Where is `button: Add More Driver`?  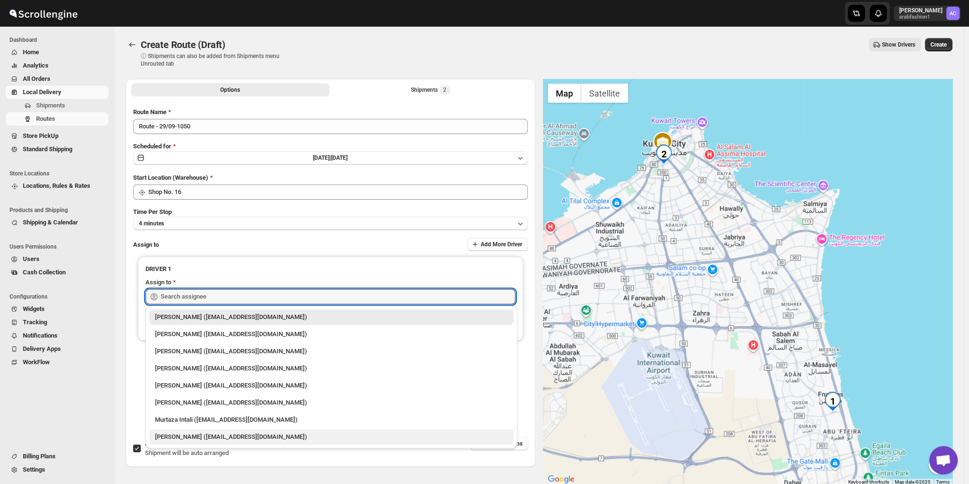 button: Add More Driver is located at coordinates (497, 244).